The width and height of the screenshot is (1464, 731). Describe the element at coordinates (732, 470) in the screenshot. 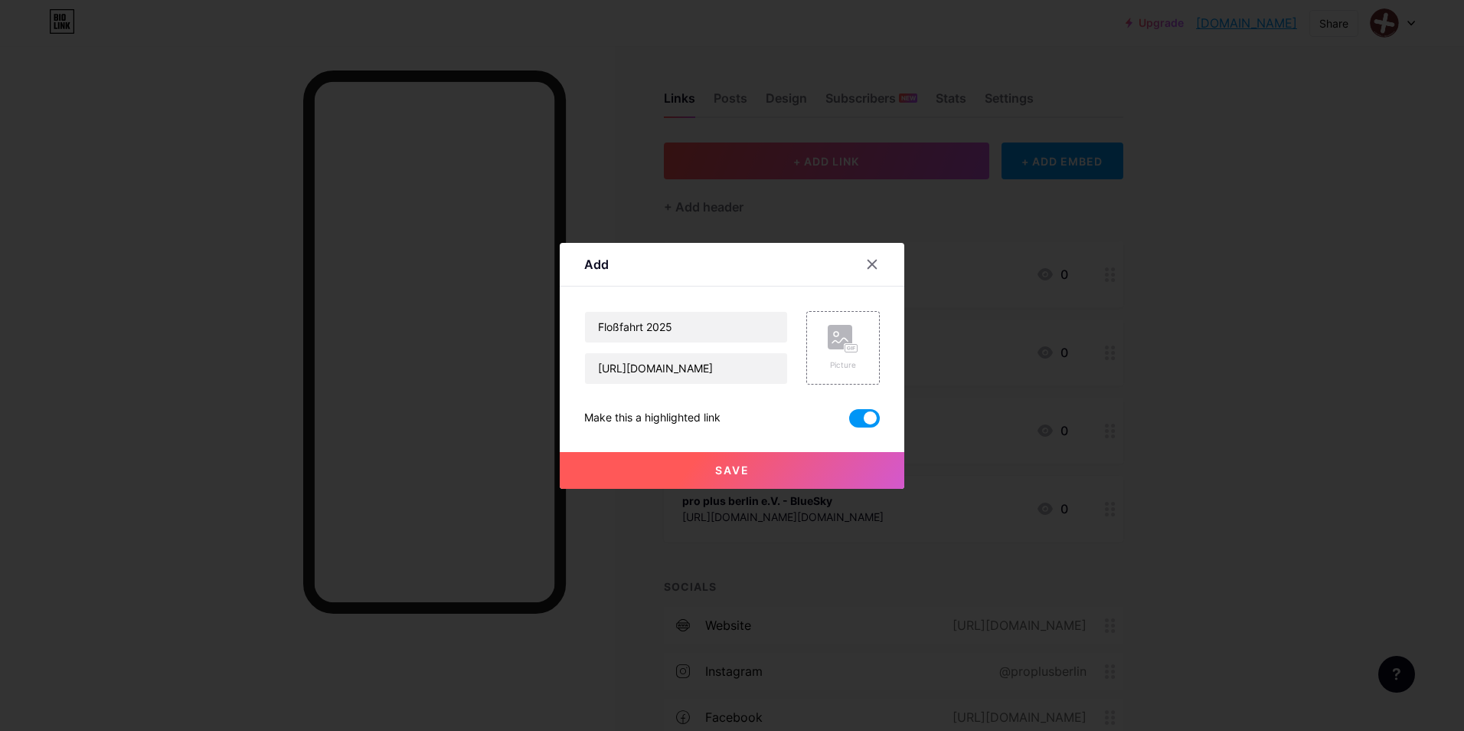

I see `button: Save` at that location.